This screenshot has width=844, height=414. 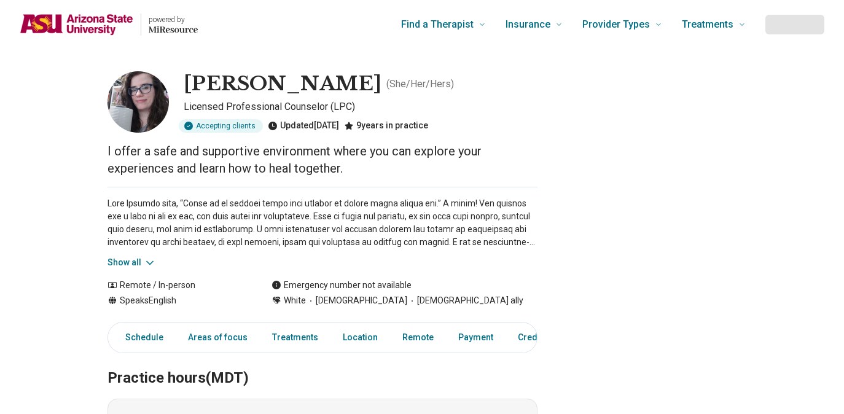 I want to click on div: Remote / In-person, so click(x=177, y=285).